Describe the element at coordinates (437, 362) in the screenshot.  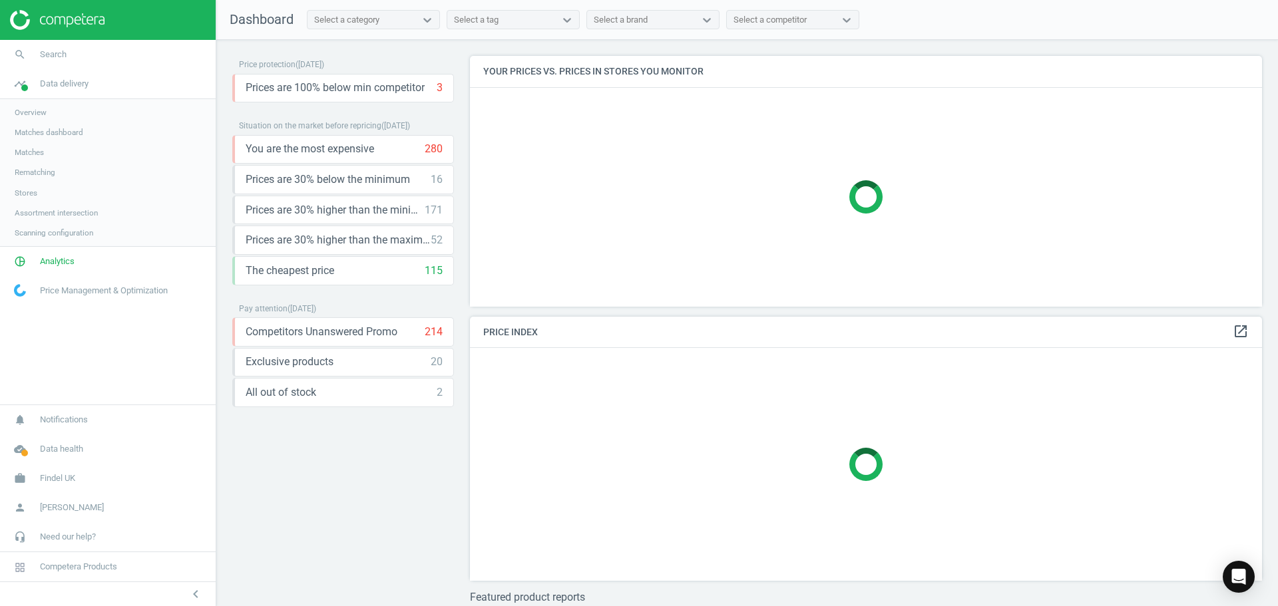
I see `div: 20` at that location.